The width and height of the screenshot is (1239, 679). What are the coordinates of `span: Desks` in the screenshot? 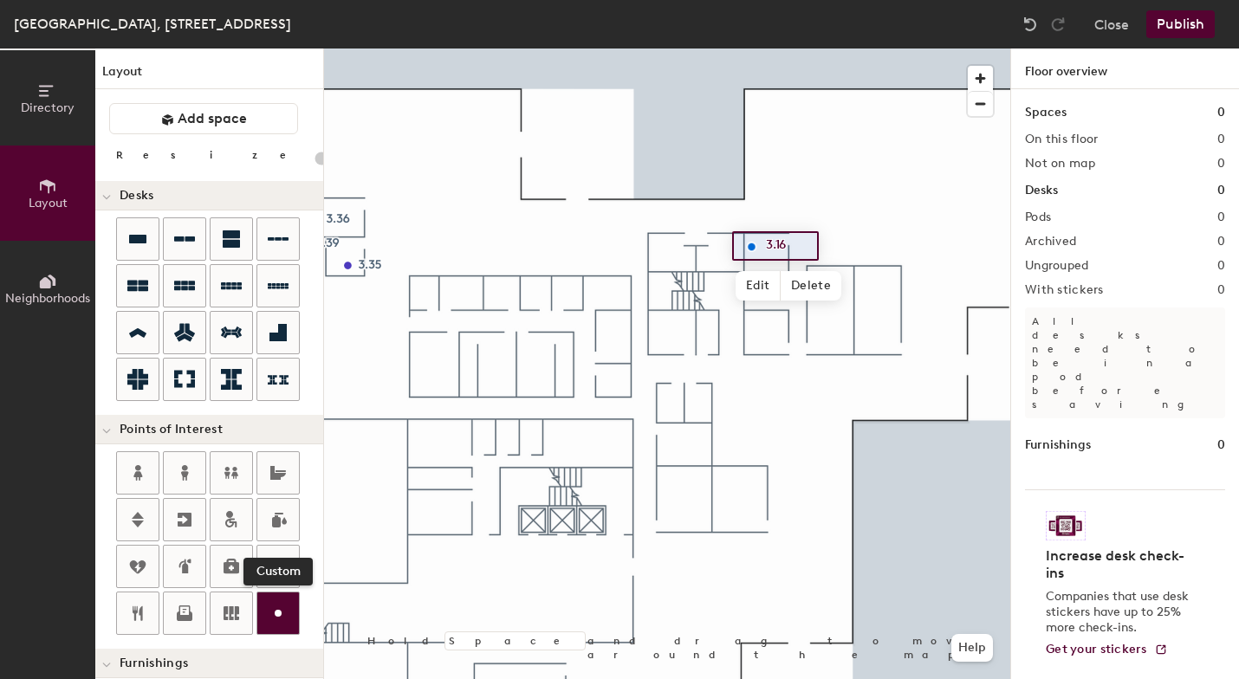 It's located at (136, 196).